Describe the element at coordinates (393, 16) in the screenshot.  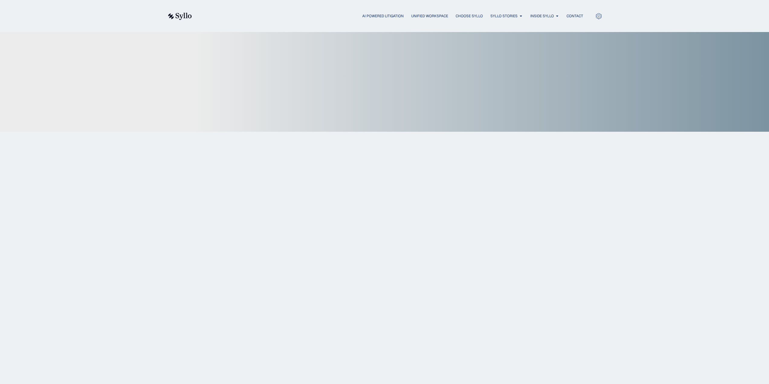
I see `nav: Menu` at that location.